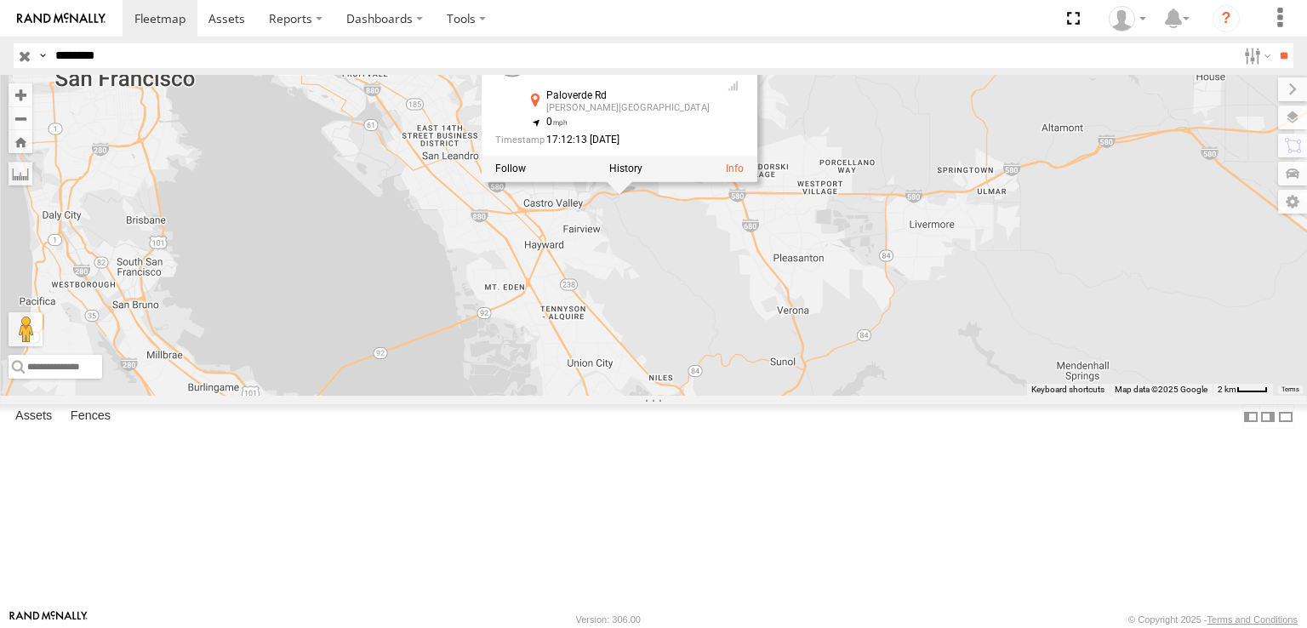 This screenshot has width=1307, height=628. Describe the element at coordinates (1290, 389) in the screenshot. I see `a: Terms (opens in new tab)` at that location.